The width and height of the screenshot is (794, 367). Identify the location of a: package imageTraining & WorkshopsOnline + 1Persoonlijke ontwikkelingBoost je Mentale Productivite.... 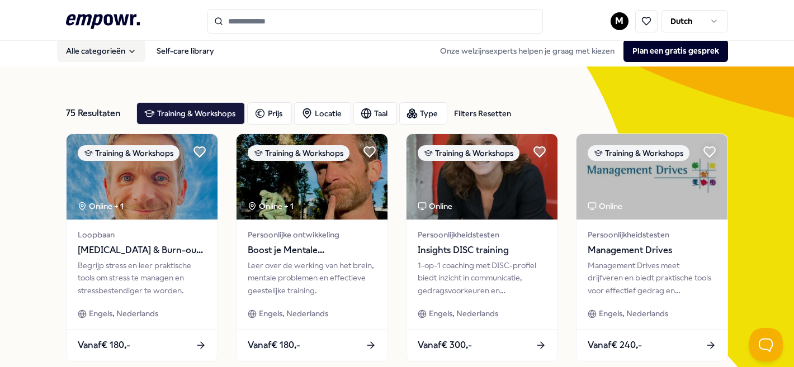
(312, 248).